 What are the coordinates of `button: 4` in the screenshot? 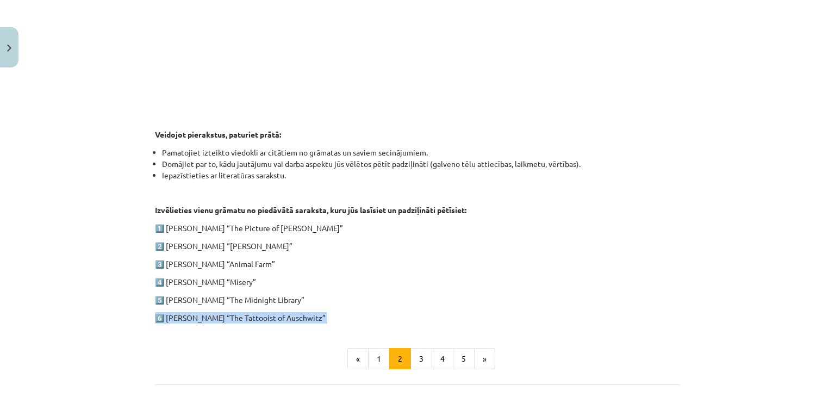 It's located at (442, 359).